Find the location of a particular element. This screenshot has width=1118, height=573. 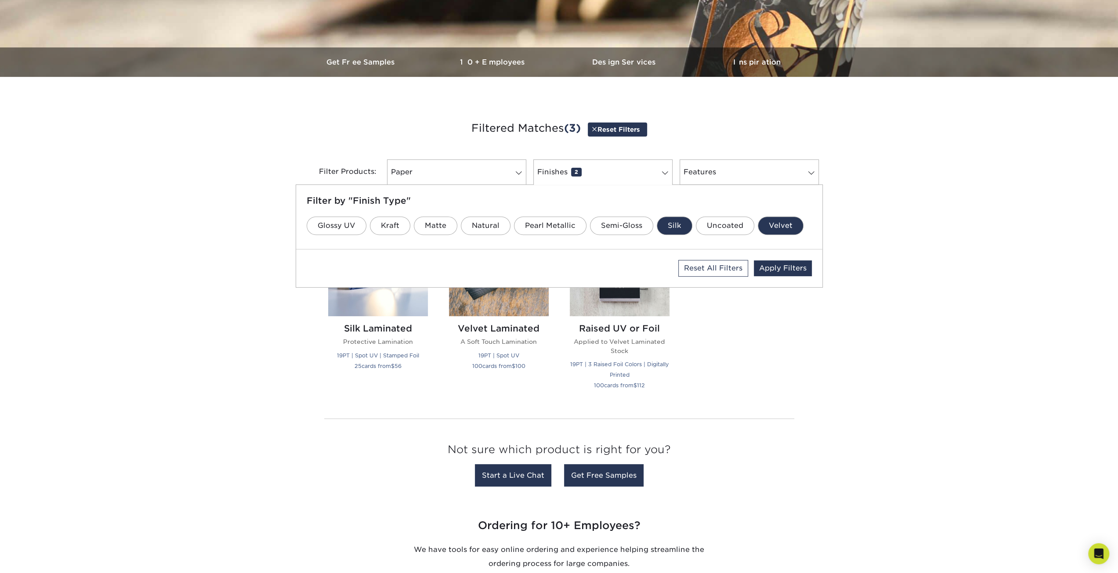

span: 2 is located at coordinates (576, 172).